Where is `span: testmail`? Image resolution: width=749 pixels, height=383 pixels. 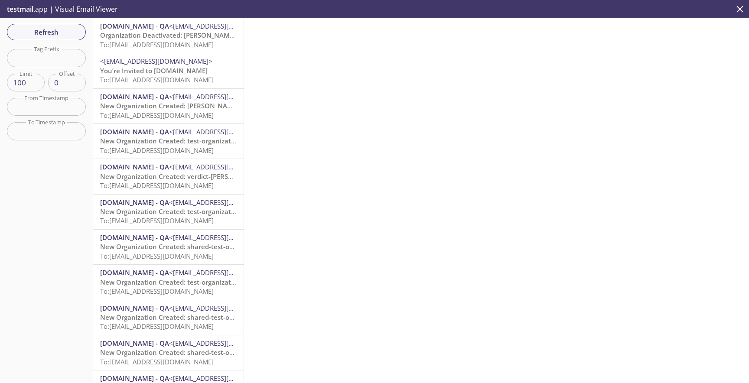 span: testmail is located at coordinates (20, 9).